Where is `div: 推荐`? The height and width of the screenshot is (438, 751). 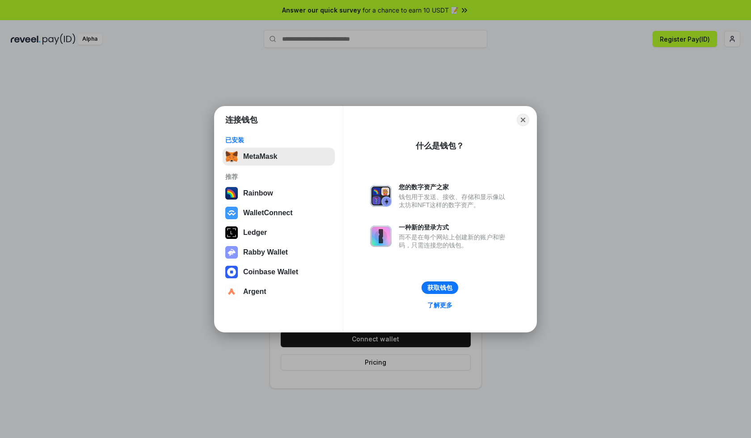 div: 推荐 is located at coordinates (279, 177).